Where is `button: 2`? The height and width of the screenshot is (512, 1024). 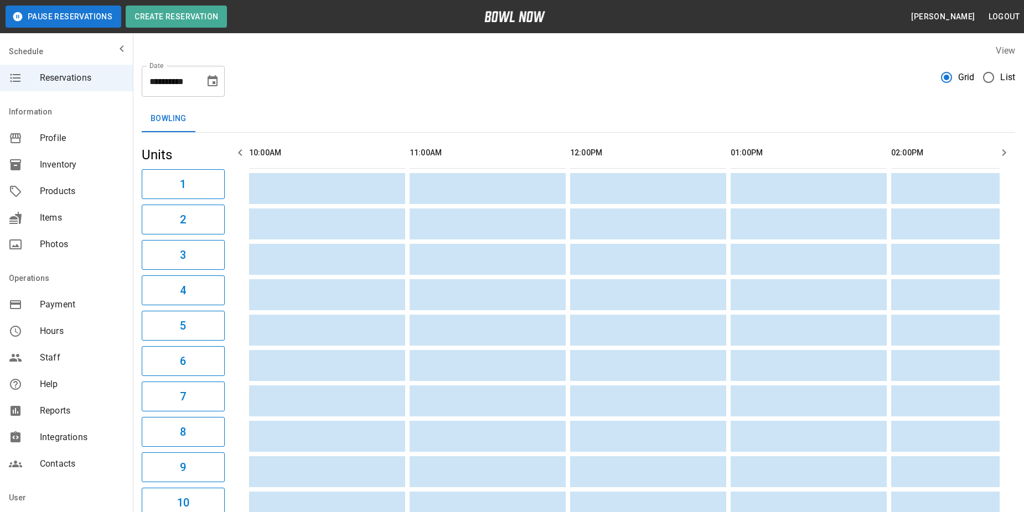 button: 2 is located at coordinates (183, 220).